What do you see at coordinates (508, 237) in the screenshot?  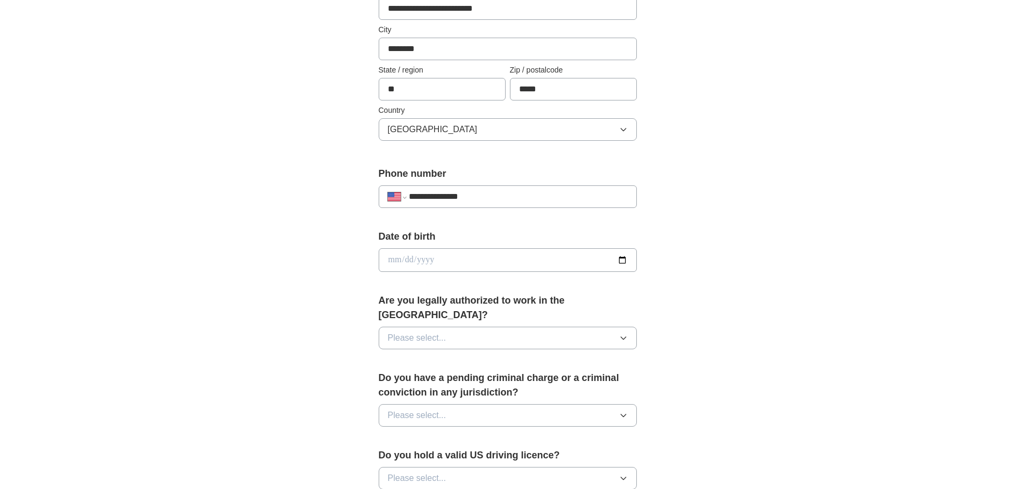 I see `label: Date of birth` at bounding box center [508, 237].